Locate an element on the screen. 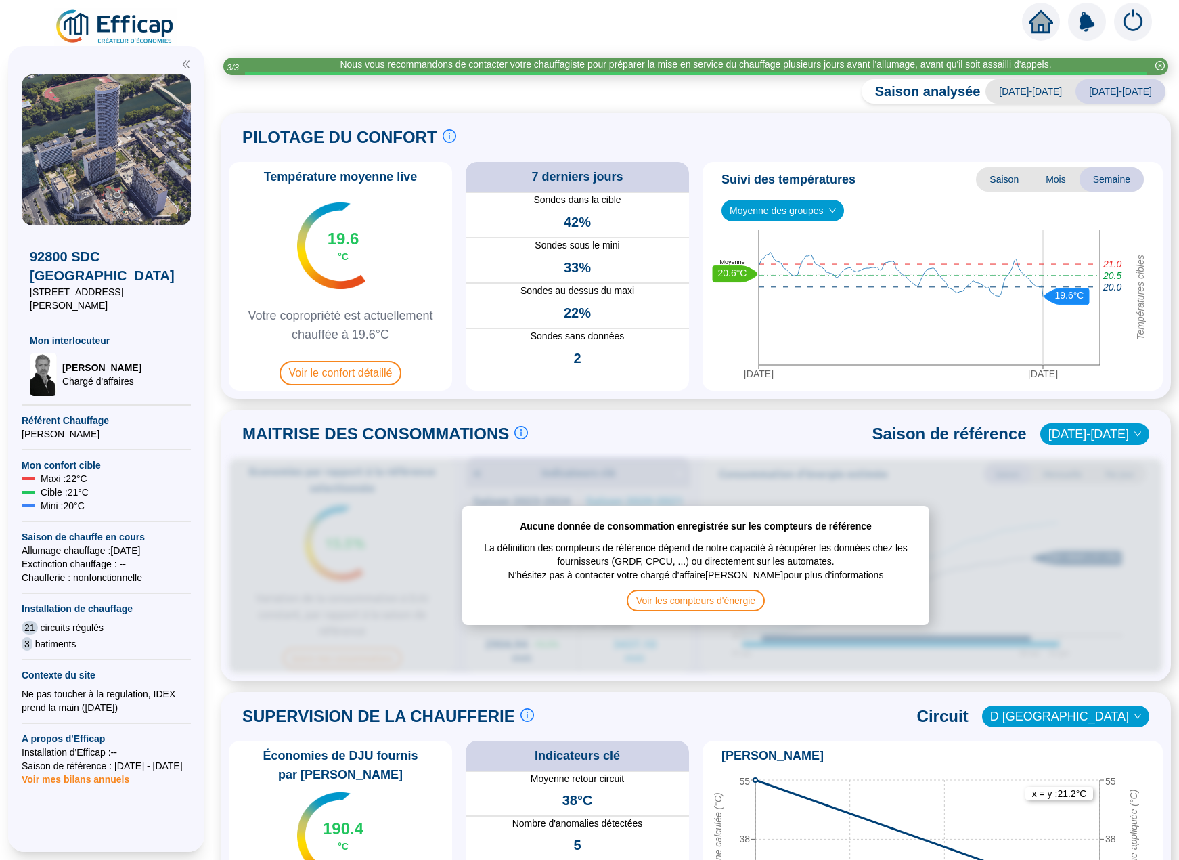 The image size is (1179, 860). span: MAITRISE DES CONSOMMATIONS is located at coordinates (376, 434).